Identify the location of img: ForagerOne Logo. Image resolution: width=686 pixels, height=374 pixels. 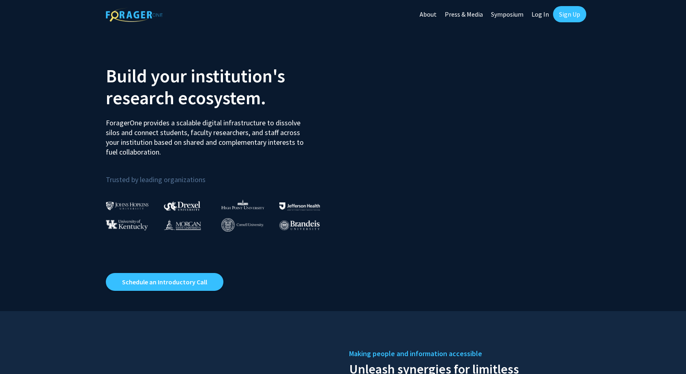
(134, 15).